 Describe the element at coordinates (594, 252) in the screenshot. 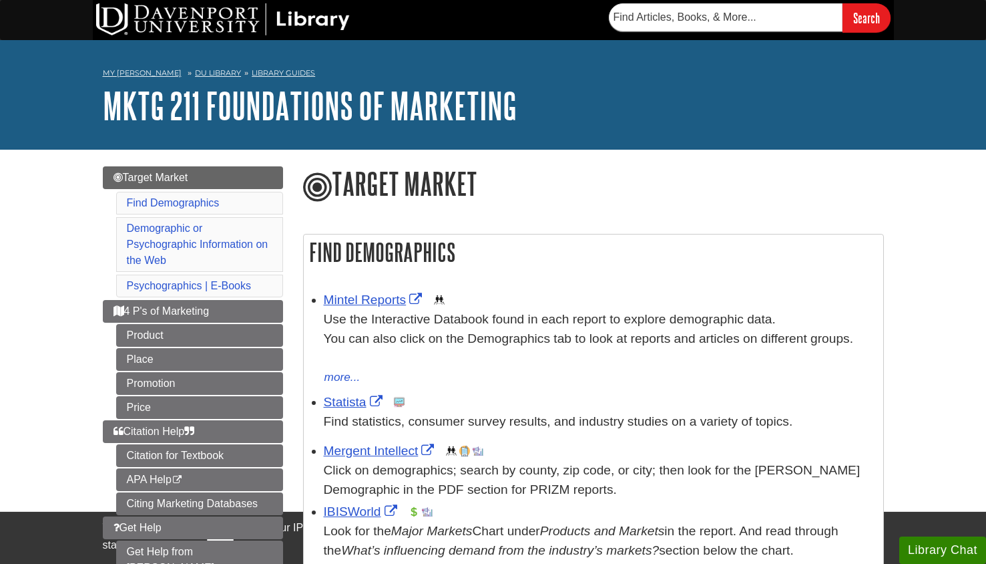

I see `h2: Find Demographics` at that location.